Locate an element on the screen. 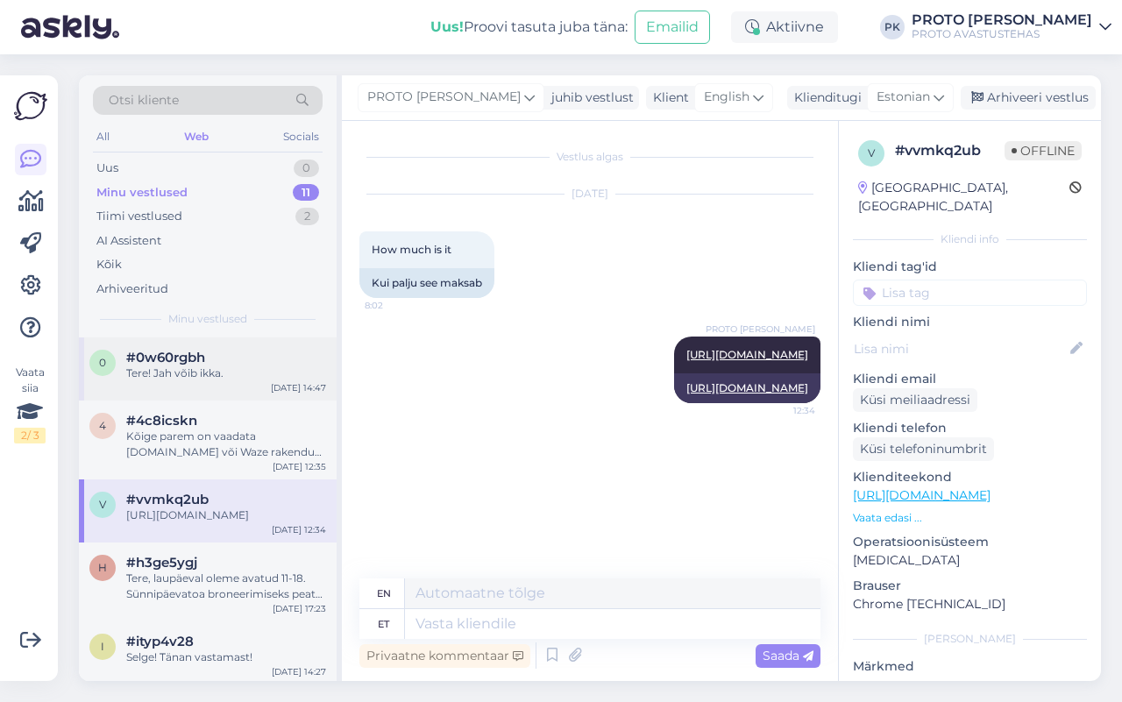 Image resolution: width=1122 pixels, height=702 pixels. div: Vestlus algas is located at coordinates (590, 157).